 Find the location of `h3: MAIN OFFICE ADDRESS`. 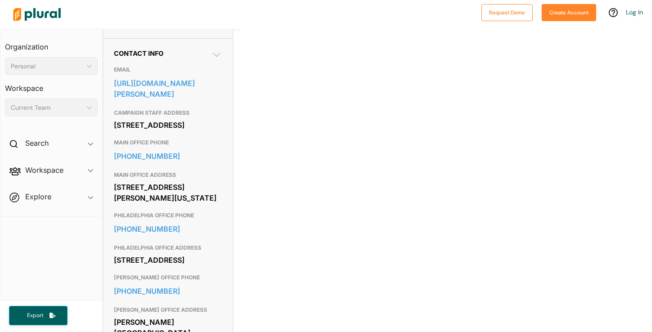

h3: MAIN OFFICE ADDRESS is located at coordinates (168, 175).